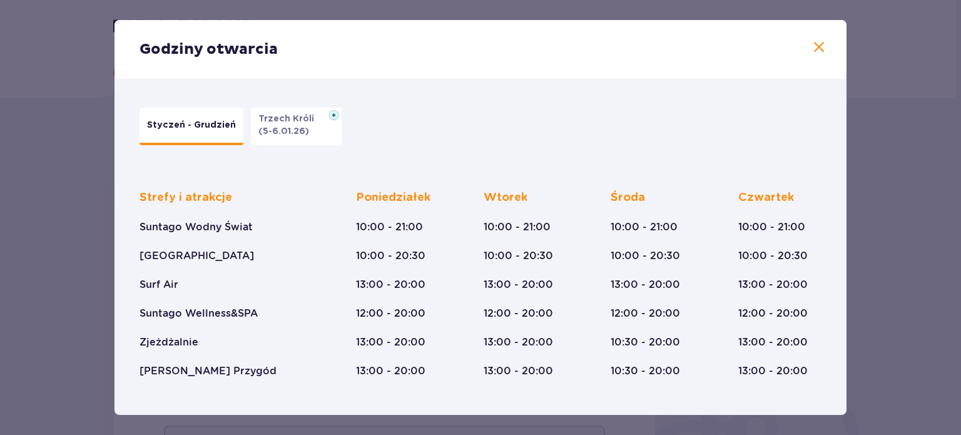  I want to click on p: Zjeżdżalnie, so click(169, 342).